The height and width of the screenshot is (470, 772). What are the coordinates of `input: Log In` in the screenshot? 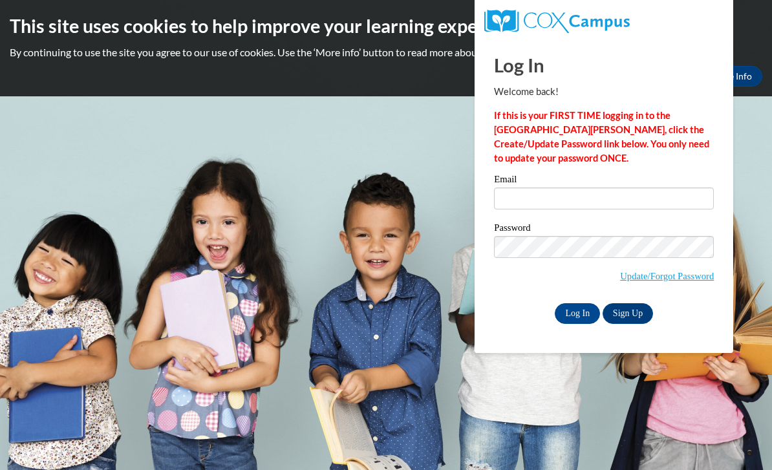 It's located at (578, 314).